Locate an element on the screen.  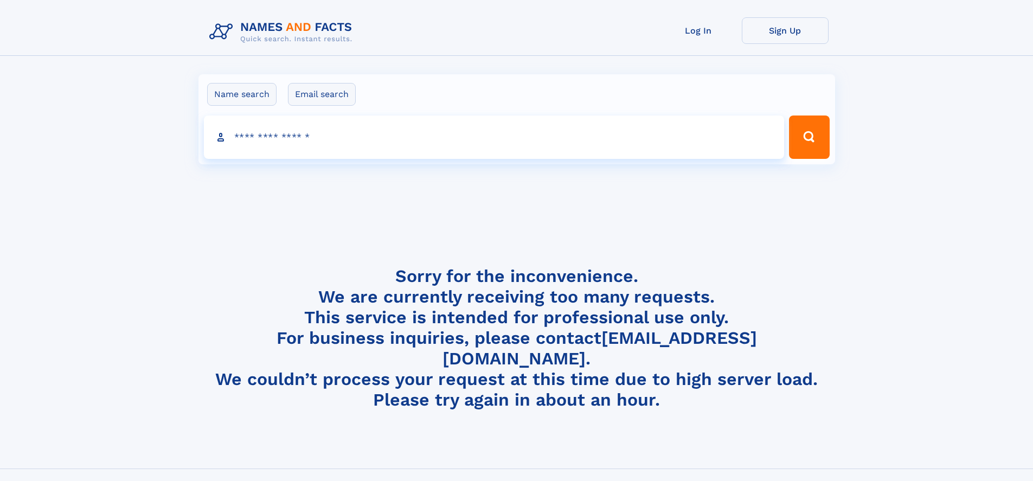
label: Name search is located at coordinates (242, 94).